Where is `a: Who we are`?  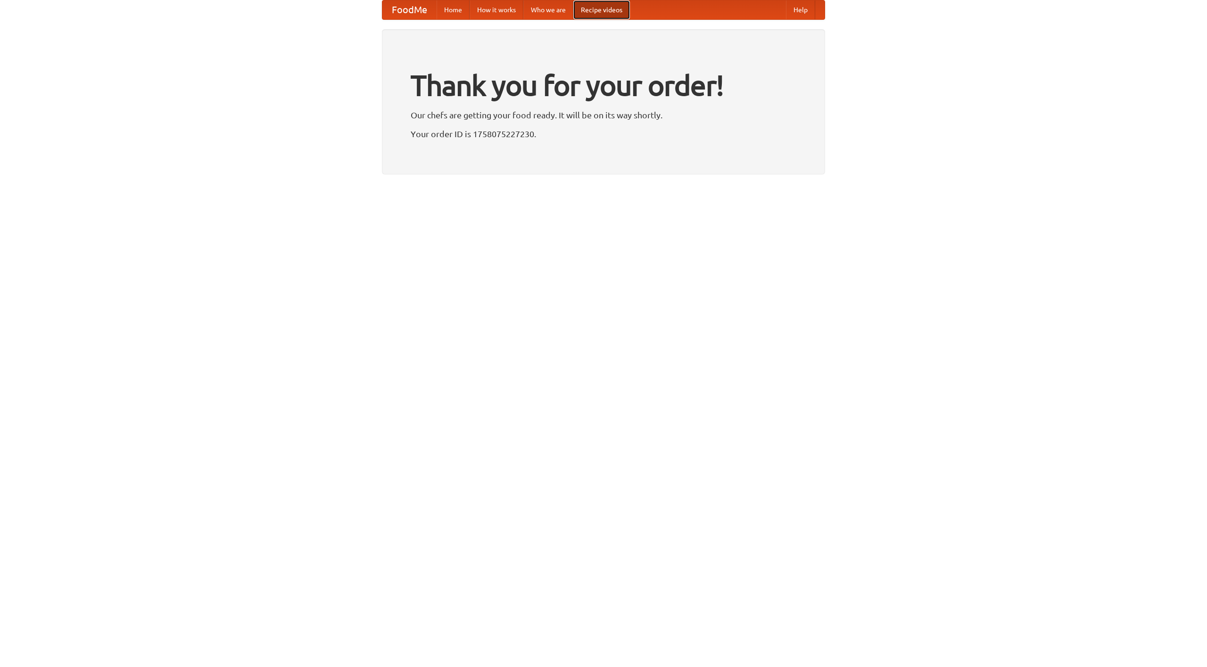
a: Who we are is located at coordinates (548, 10).